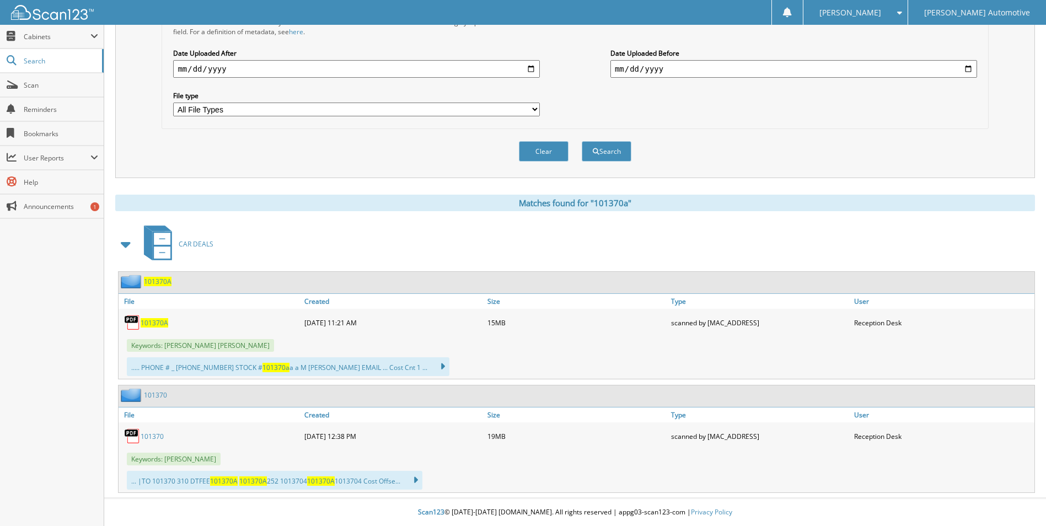  Describe the element at coordinates (57, 36) in the screenshot. I see `span: Cabinets` at that location.